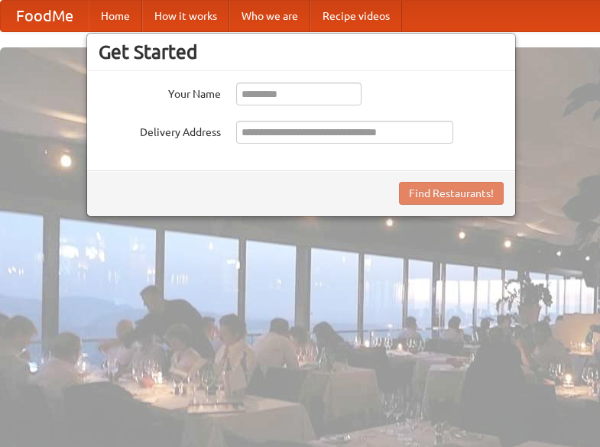 The height and width of the screenshot is (447, 600). What do you see at coordinates (44, 16) in the screenshot?
I see `a: FoodMe` at bounding box center [44, 16].